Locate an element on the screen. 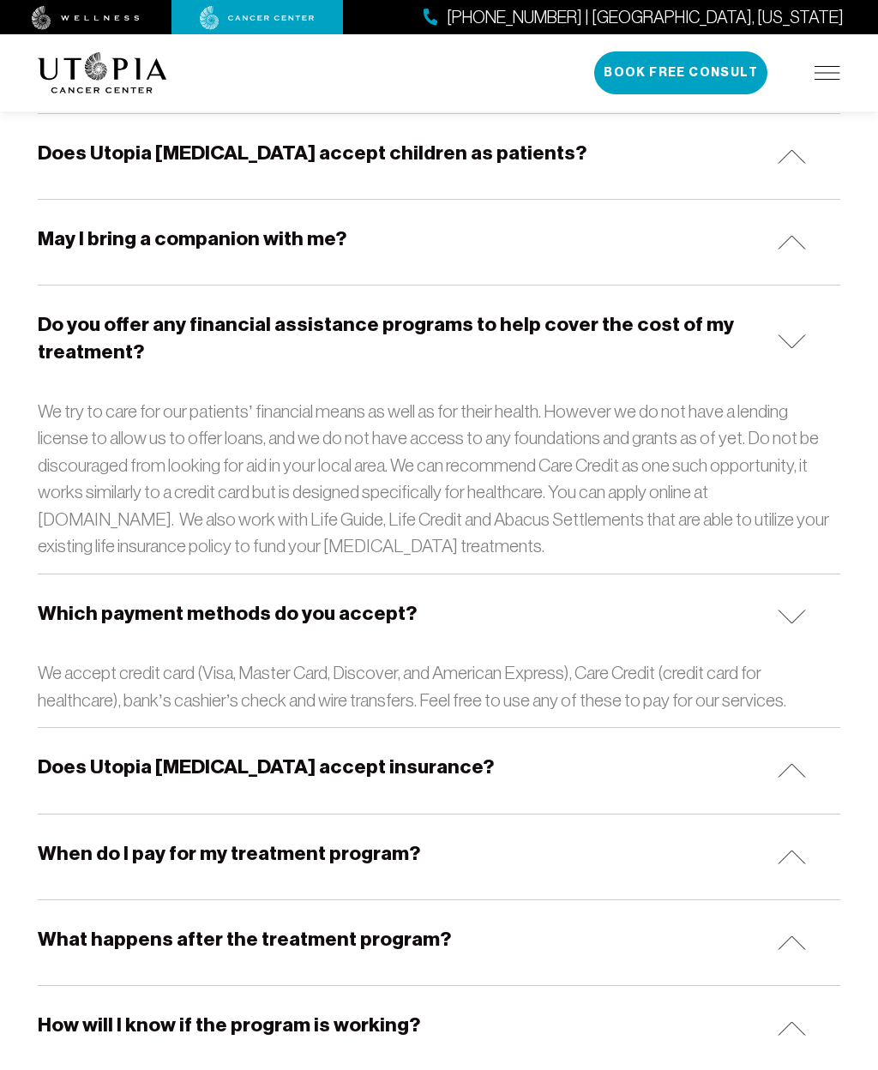 This screenshot has width=878, height=1070. img: icon is located at coordinates (791, 156).